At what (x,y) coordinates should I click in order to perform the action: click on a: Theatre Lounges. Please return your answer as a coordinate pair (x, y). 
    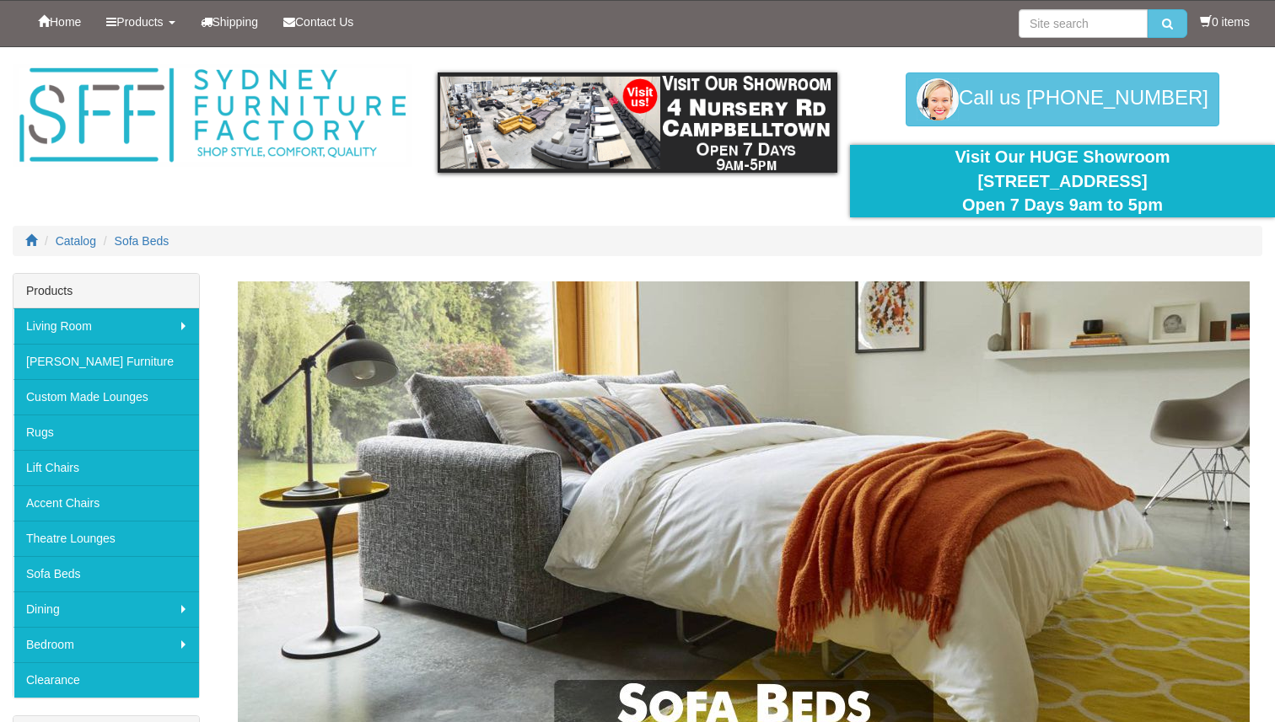
    Looking at the image, I should click on (106, 539).